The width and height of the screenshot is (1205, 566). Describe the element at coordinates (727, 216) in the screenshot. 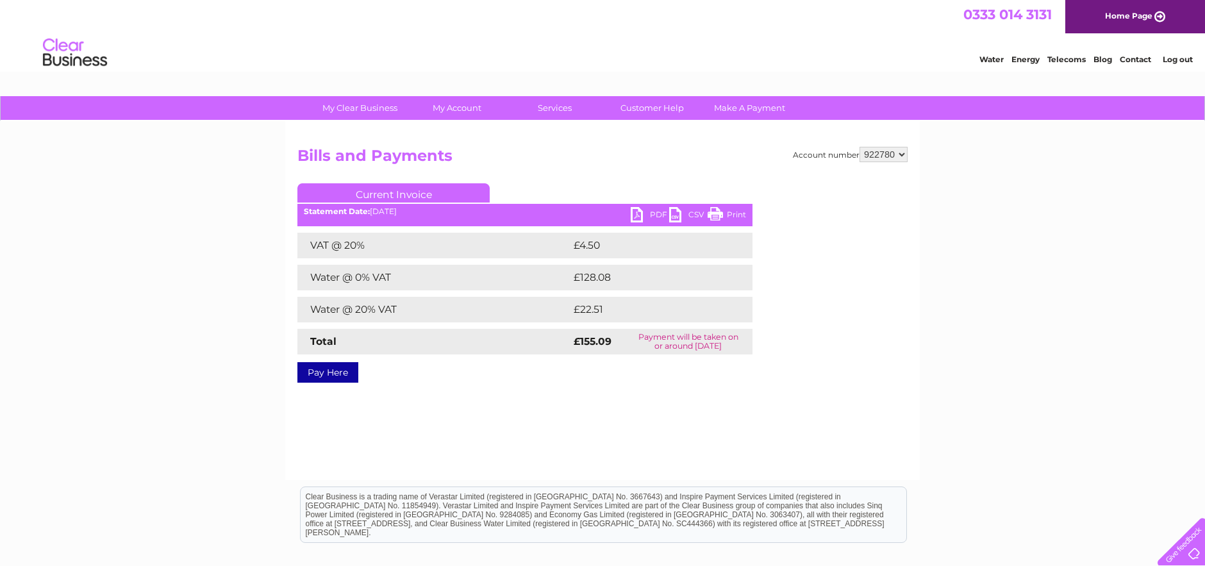

I see `a: Print` at that location.